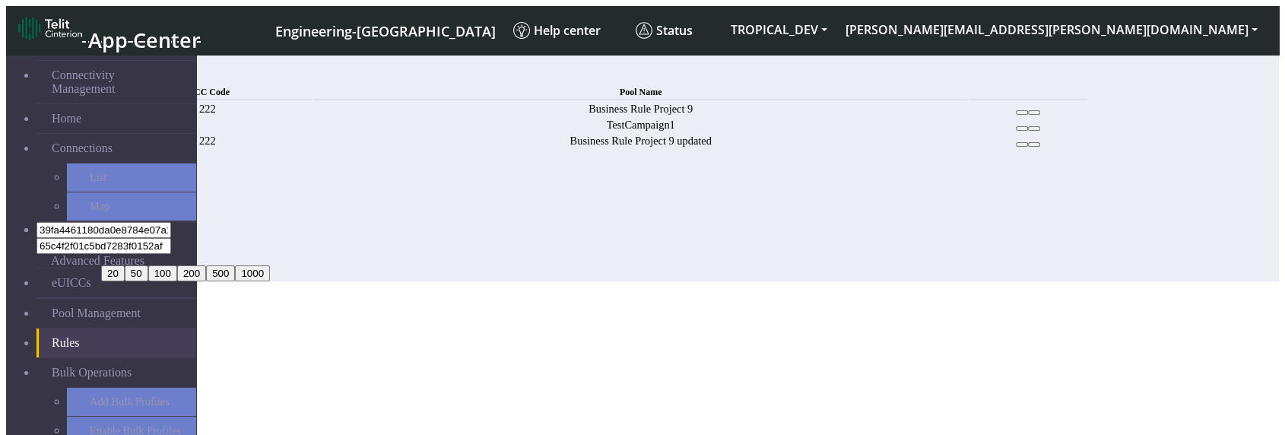  I want to click on span: Connections, so click(82, 148).